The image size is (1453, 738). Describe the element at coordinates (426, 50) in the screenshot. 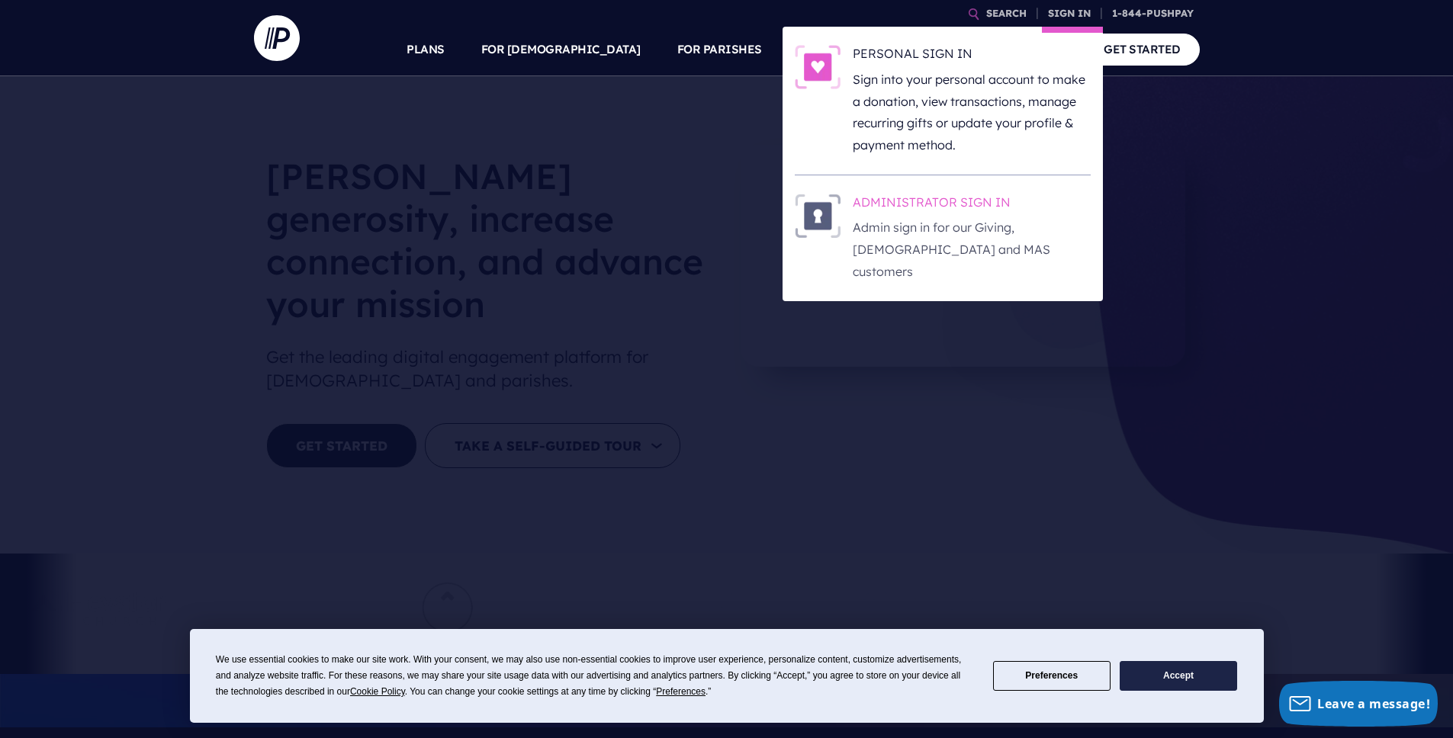

I see `a: PLANS` at that location.